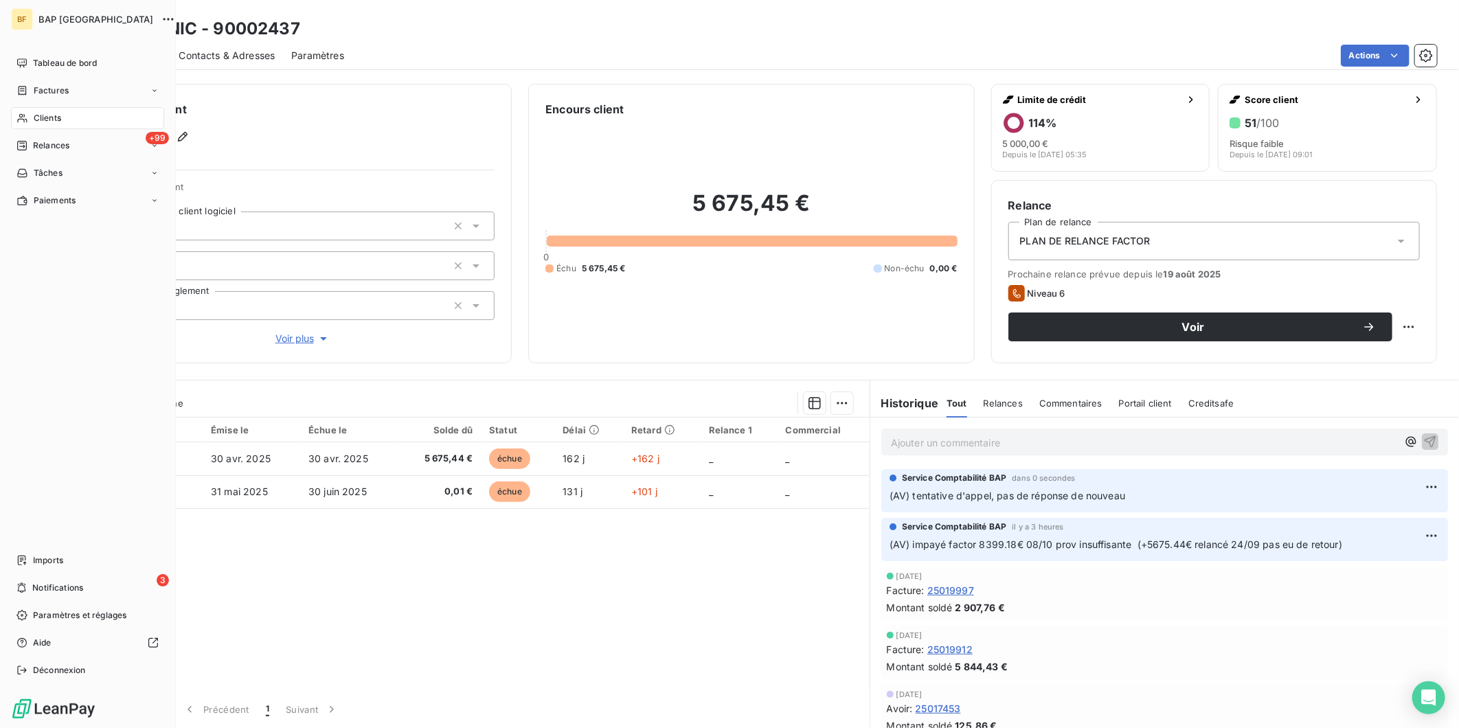  Describe the element at coordinates (239, 491) in the screenshot. I see `span: 31 mai 2025` at that location.